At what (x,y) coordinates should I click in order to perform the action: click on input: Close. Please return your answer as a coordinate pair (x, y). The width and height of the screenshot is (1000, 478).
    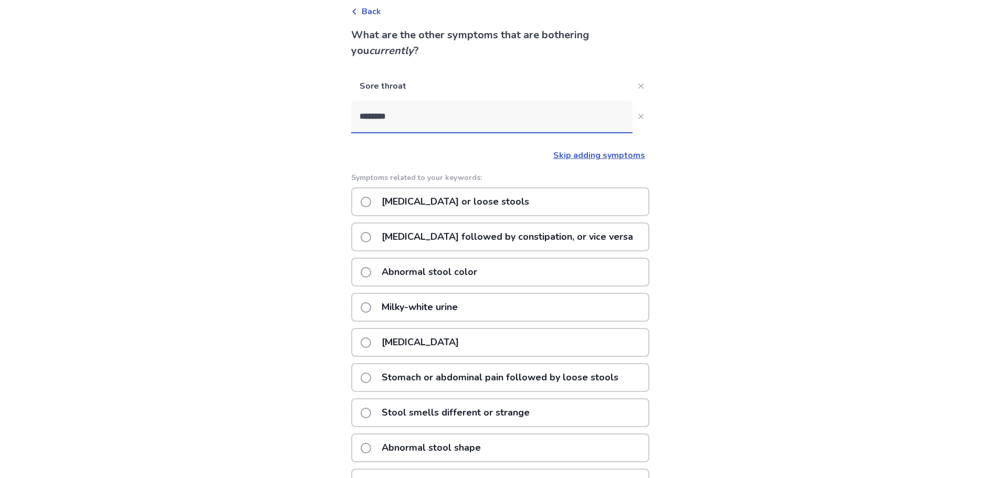
    Looking at the image, I should click on (492, 117).